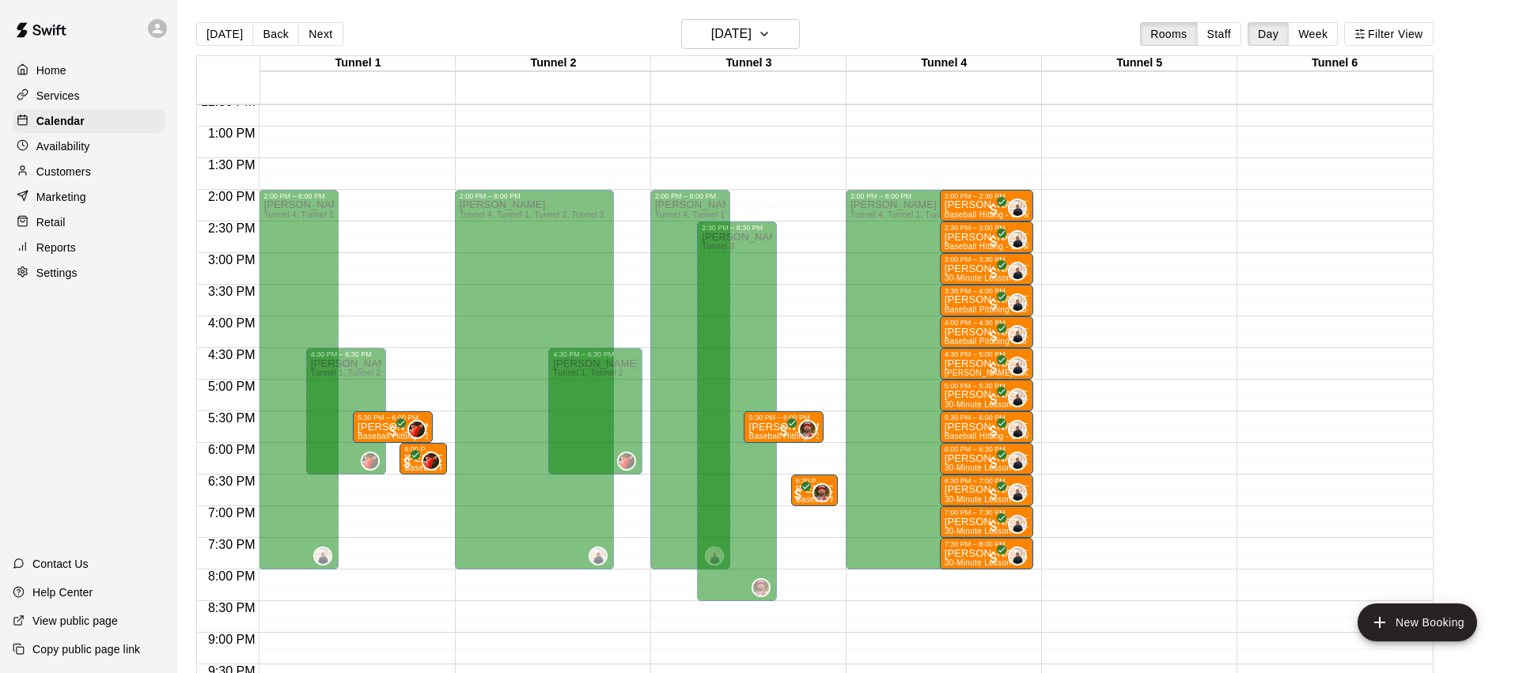  What do you see at coordinates (60, 564) in the screenshot?
I see `p: Contact Us` at bounding box center [60, 564].